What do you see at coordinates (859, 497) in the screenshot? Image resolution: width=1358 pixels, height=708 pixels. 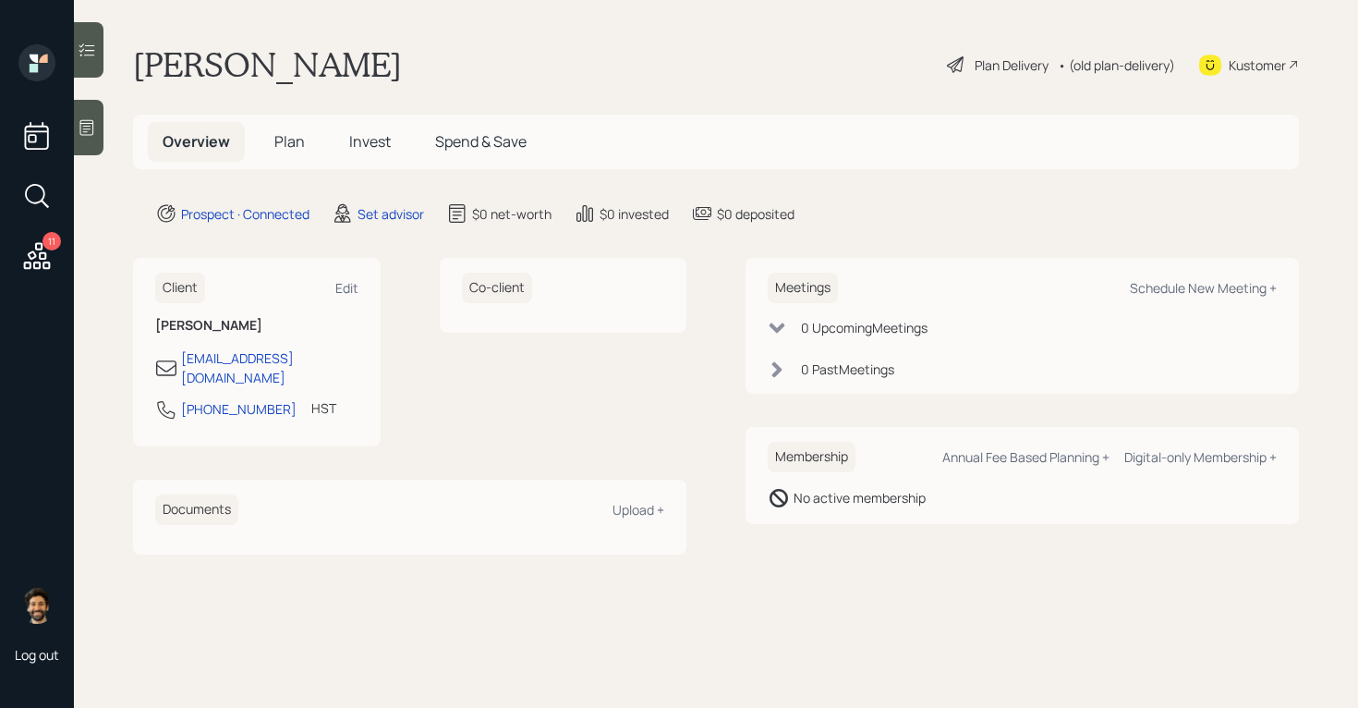 I see `div: No active membership` at bounding box center [859, 497].